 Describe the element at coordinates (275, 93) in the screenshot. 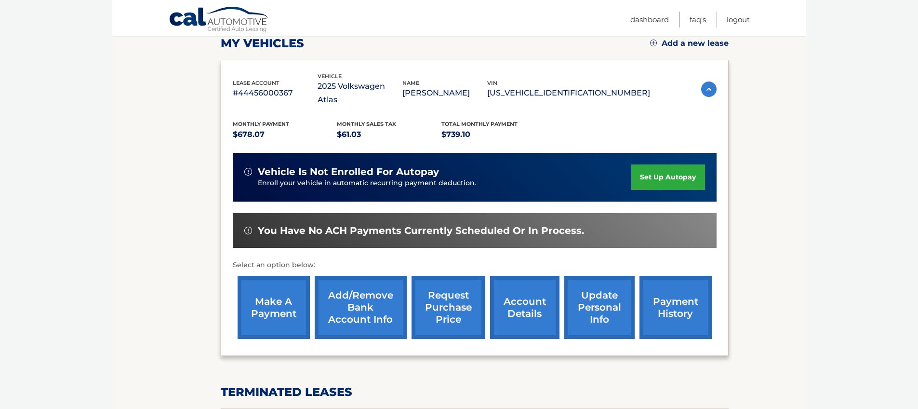

I see `p: #44456000367` at that location.